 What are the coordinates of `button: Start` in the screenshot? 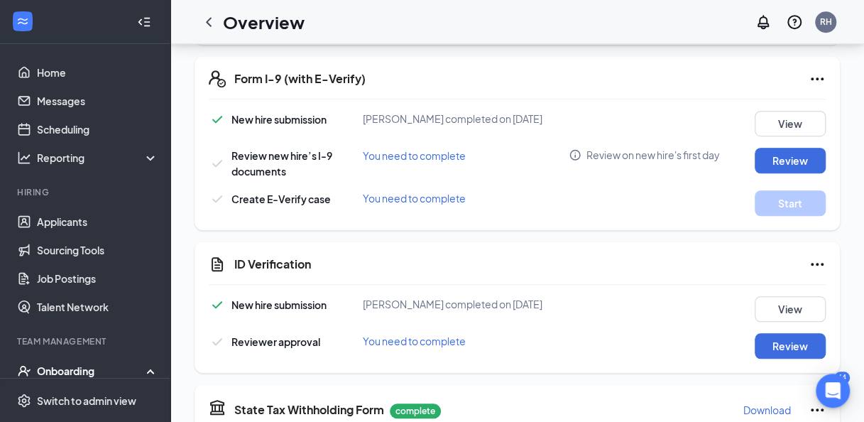 It's located at (790, 203).